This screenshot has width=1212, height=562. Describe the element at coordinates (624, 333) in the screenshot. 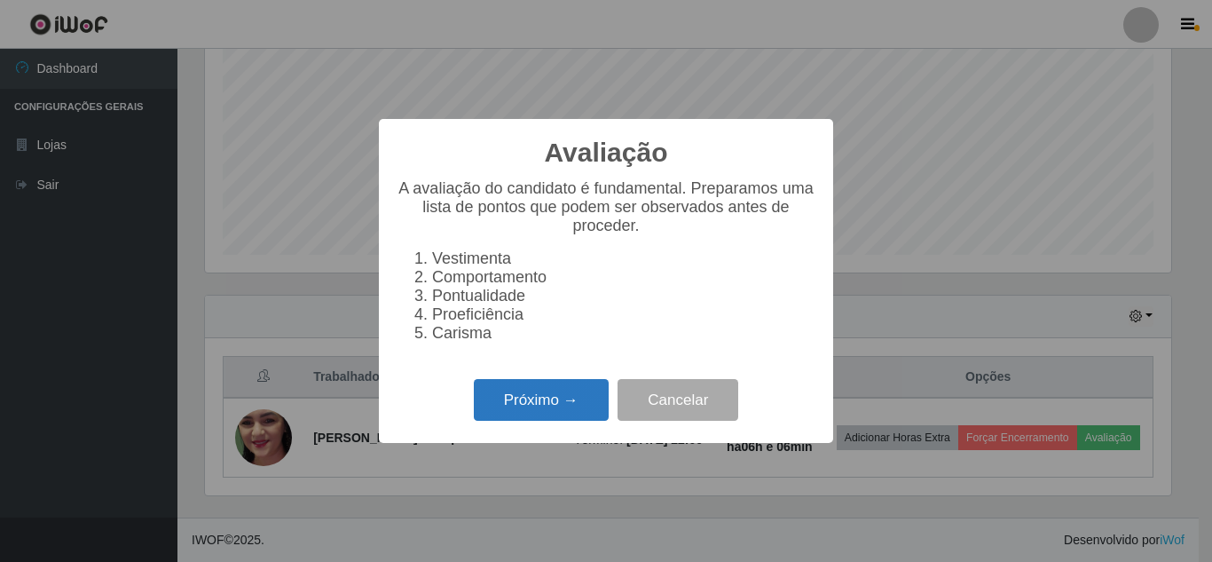

I see `li: Carisma` at that location.